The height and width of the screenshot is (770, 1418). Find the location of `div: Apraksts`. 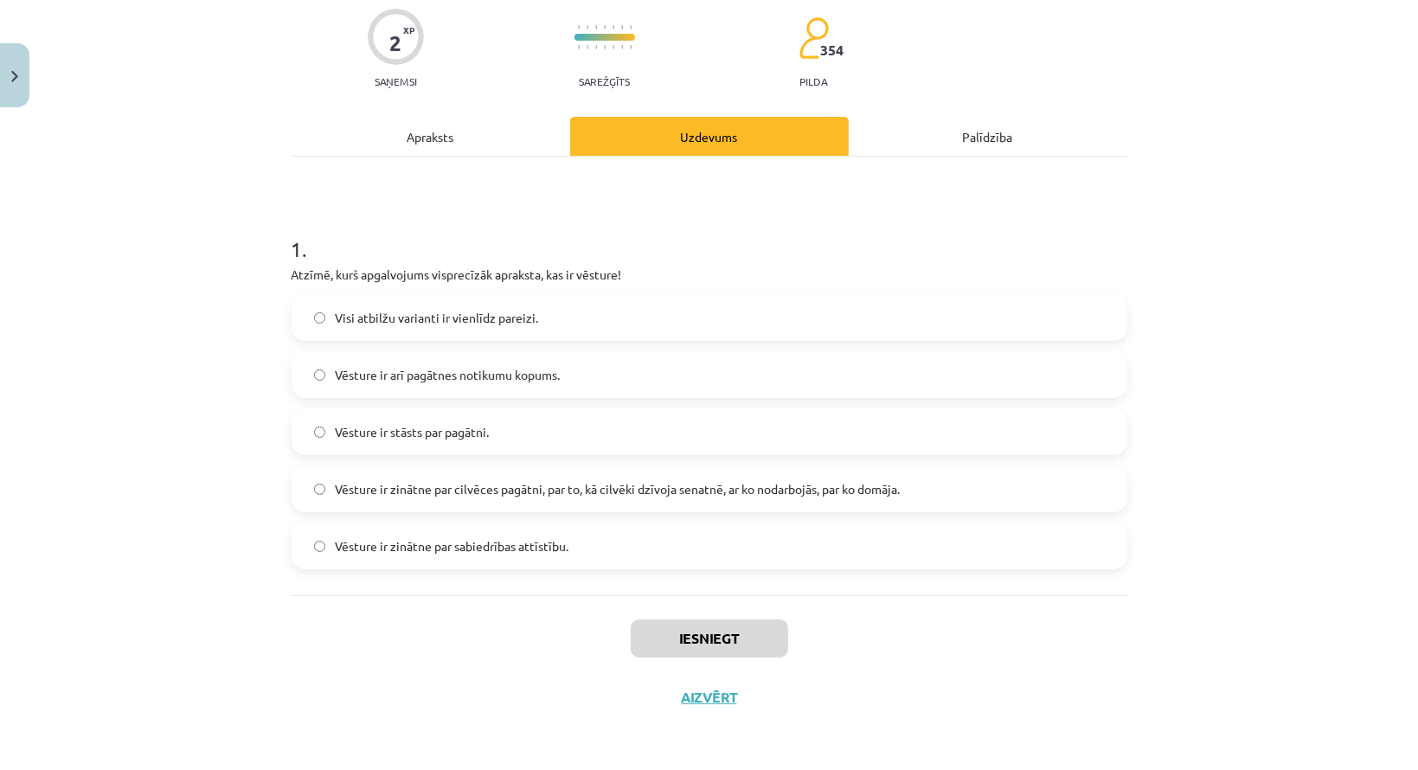

div: Apraksts is located at coordinates (431, 136).